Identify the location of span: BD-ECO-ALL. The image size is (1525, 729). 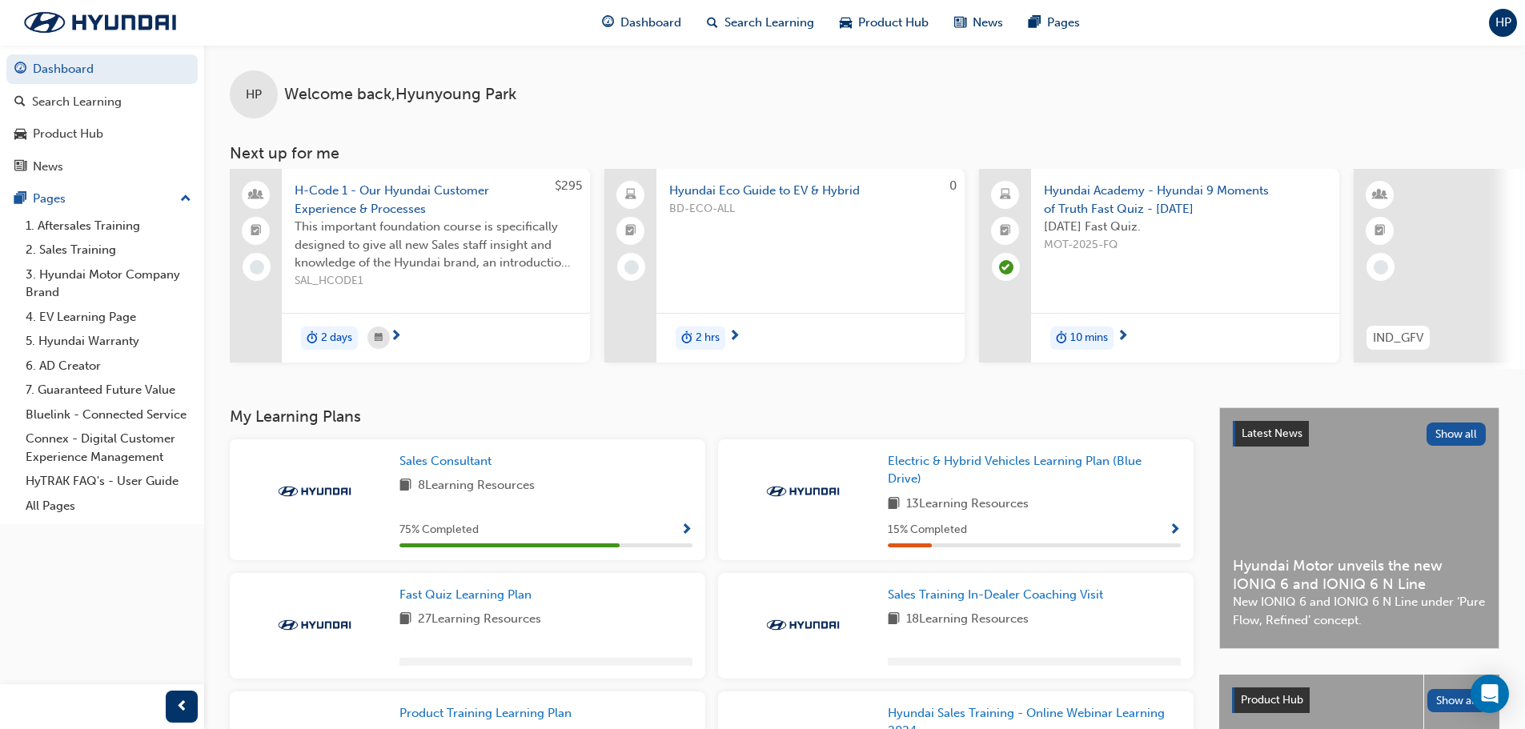
(810, 209).